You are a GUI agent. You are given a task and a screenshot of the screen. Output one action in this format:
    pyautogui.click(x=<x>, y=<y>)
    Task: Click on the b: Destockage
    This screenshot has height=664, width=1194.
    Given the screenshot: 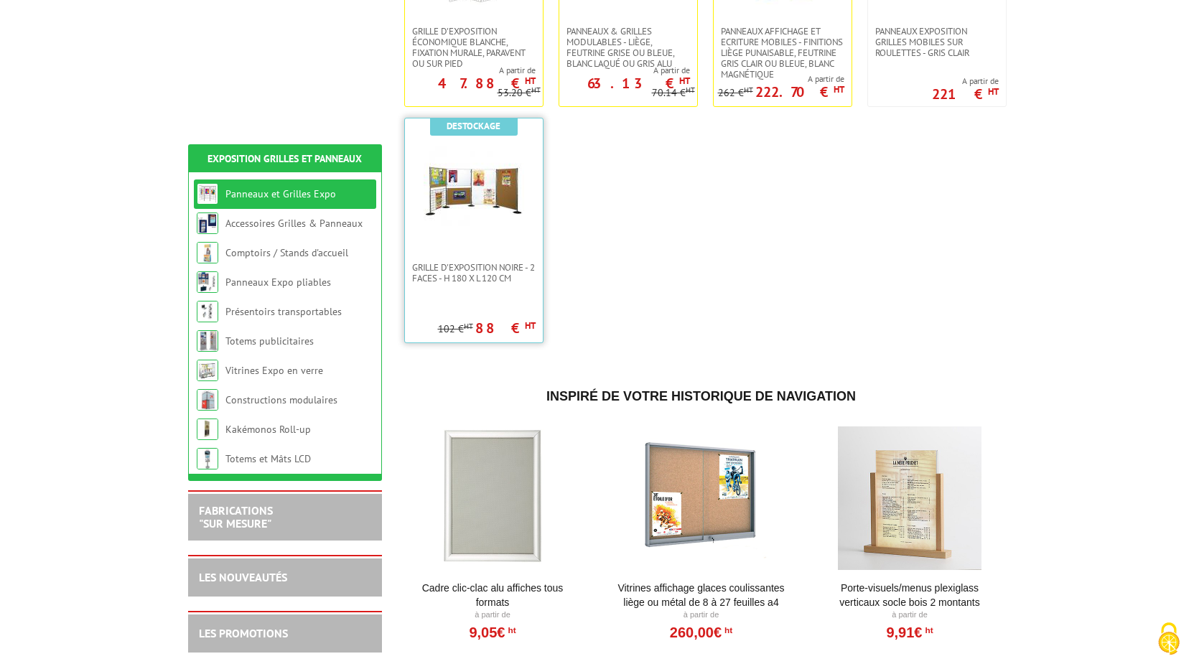 What is the action you would take?
    pyautogui.click(x=473, y=126)
    